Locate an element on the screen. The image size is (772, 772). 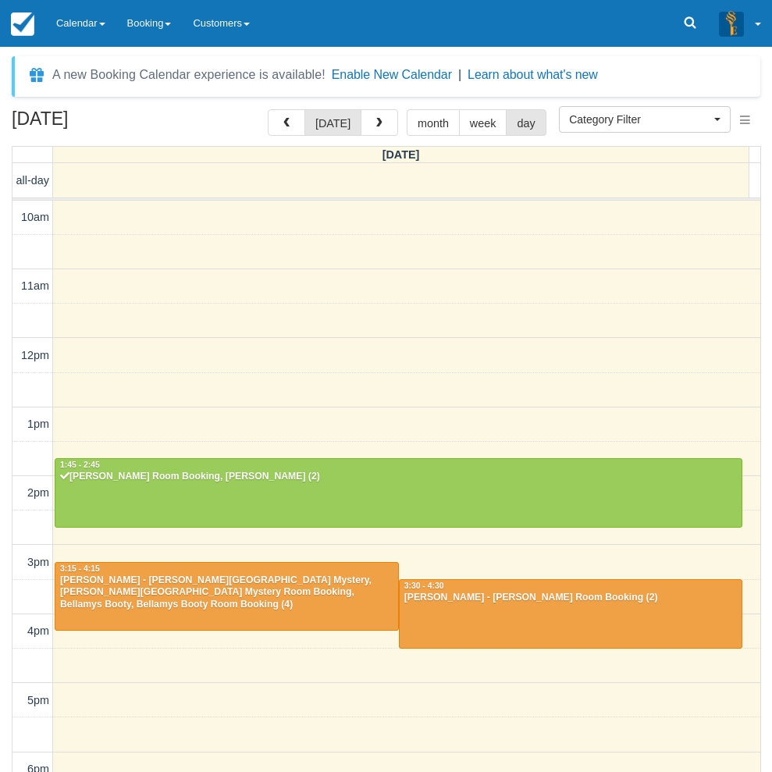
a: Learn about what's new is located at coordinates (532, 74).